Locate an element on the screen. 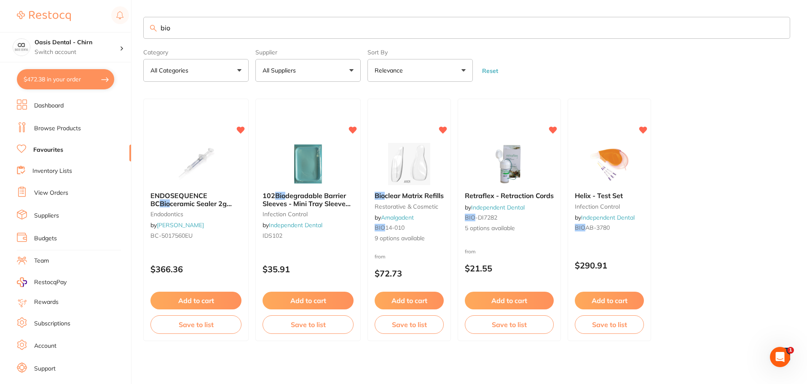  span: Helix - Test Set is located at coordinates (599, 196).